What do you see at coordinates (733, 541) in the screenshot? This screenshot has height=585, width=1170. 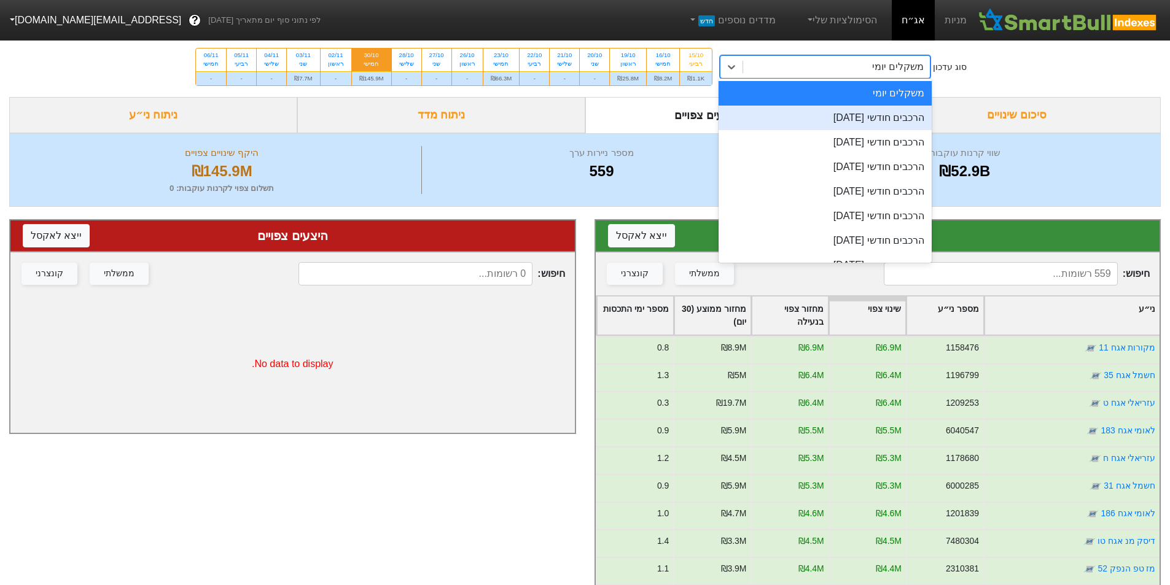 I see `div: ₪3.3M` at bounding box center [733, 541].